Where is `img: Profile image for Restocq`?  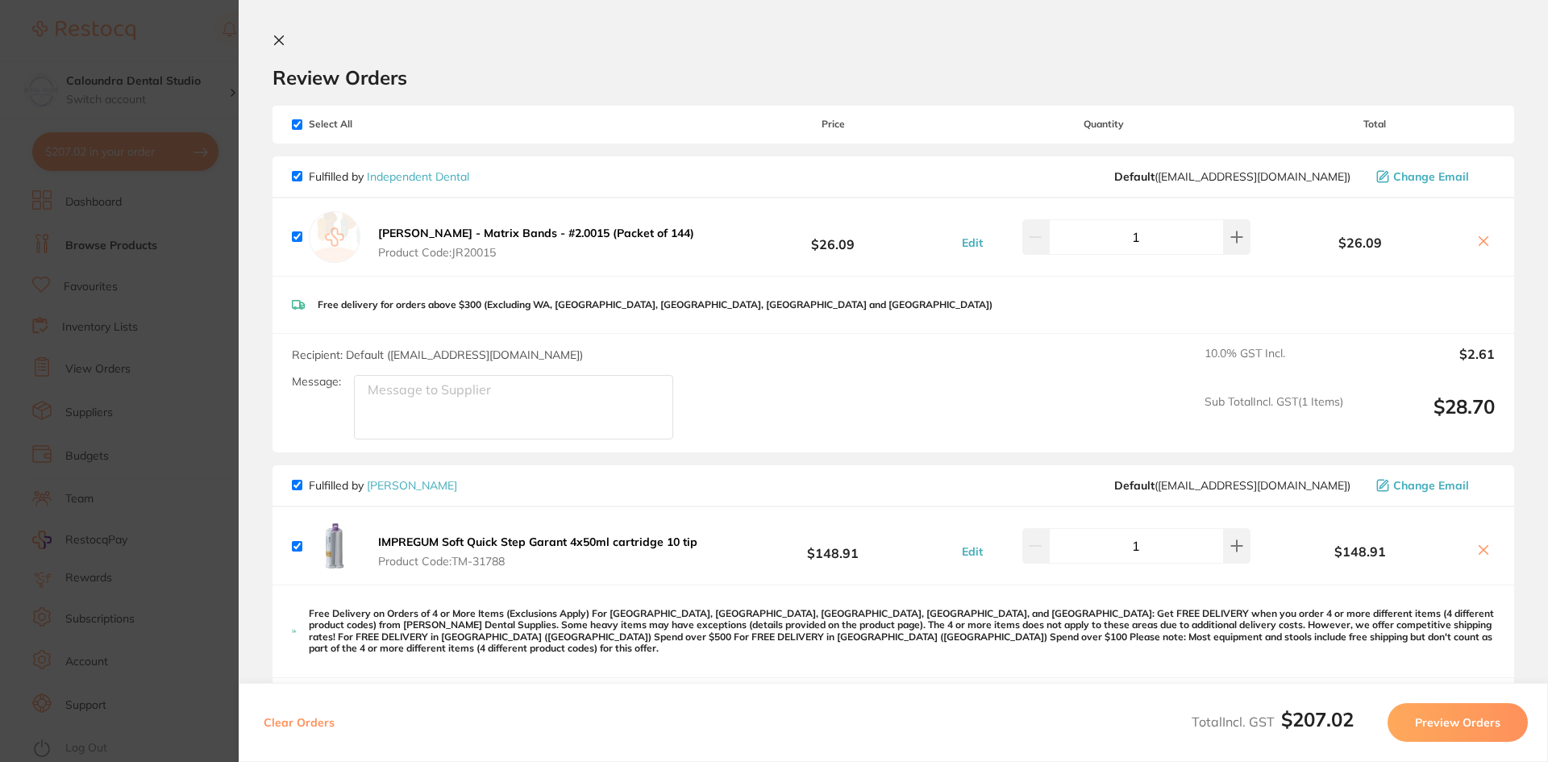
img: Profile image for Restocq is located at coordinates (49, 61).